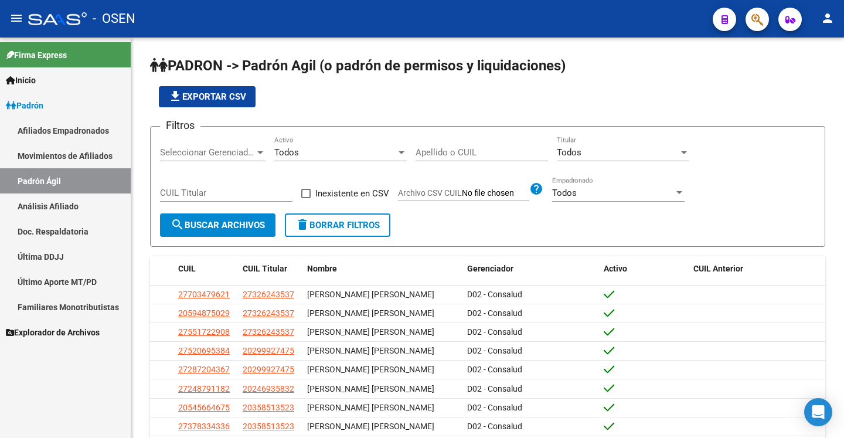 The image size is (844, 438). I want to click on datatable-header-cell: Nombre, so click(382, 269).